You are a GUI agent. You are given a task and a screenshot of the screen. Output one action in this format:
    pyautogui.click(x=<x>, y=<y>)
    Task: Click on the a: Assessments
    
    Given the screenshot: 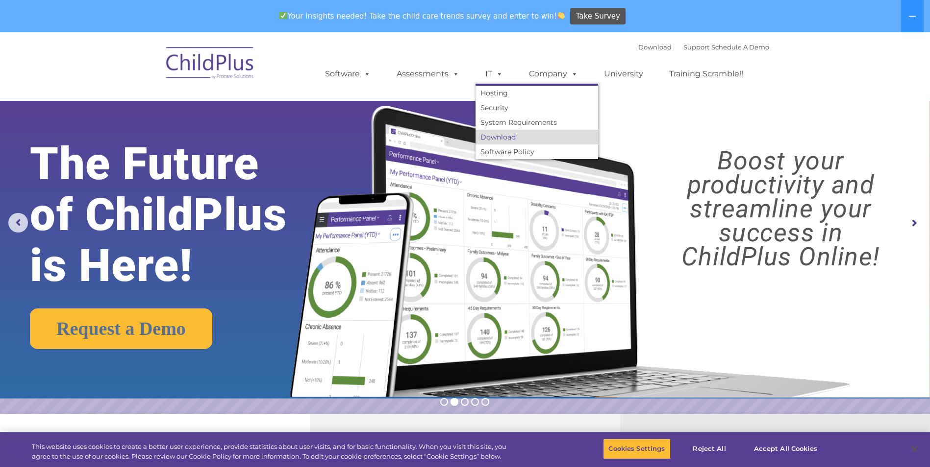 What is the action you would take?
    pyautogui.click(x=428, y=74)
    